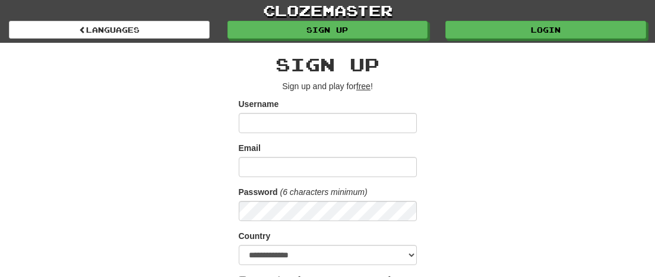 This screenshot has height=277, width=655. Describe the element at coordinates (545, 30) in the screenshot. I see `a: Login` at that location.